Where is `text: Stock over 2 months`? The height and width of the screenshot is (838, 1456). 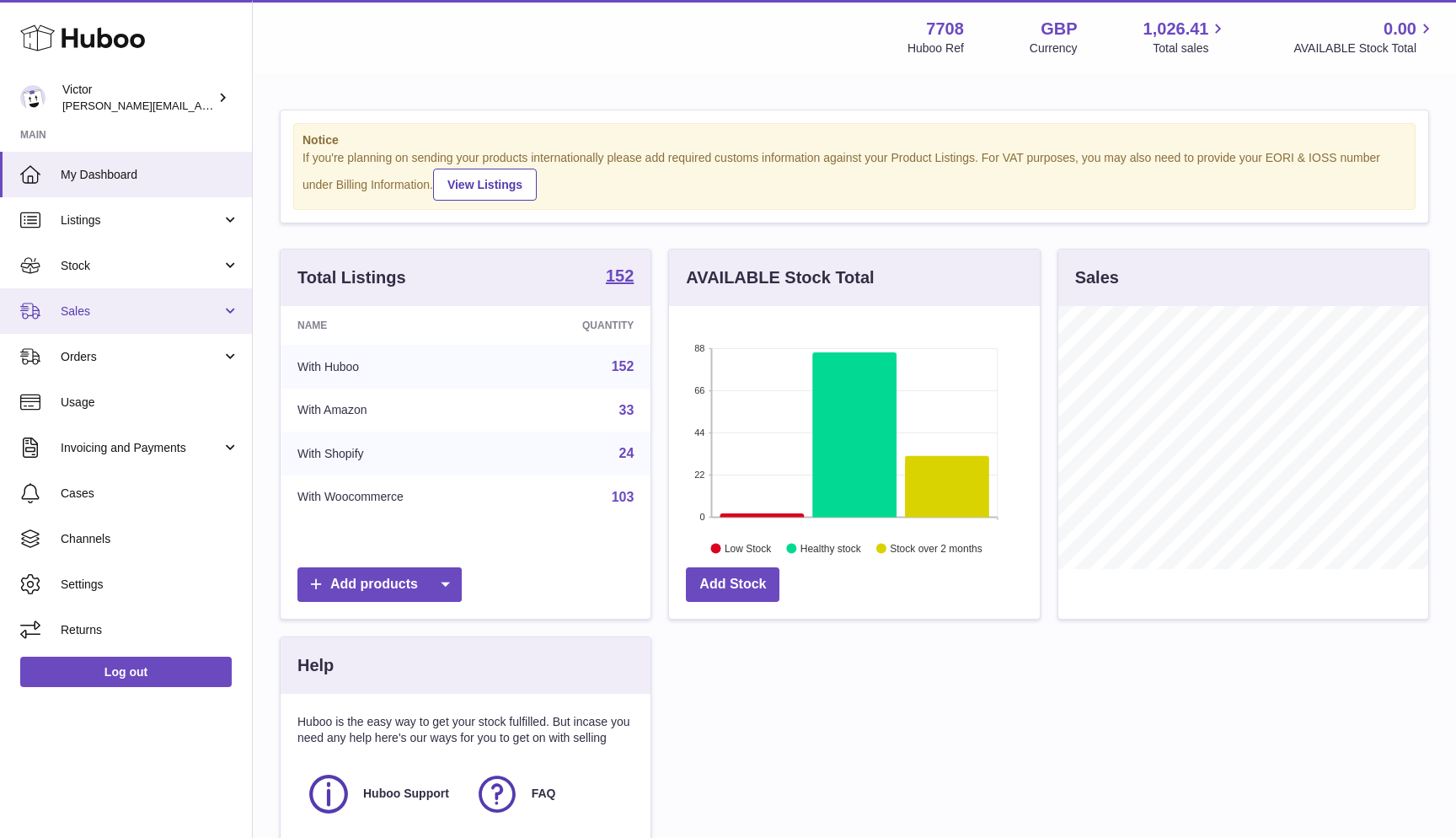
text: Stock over 2 months is located at coordinates (937, 548).